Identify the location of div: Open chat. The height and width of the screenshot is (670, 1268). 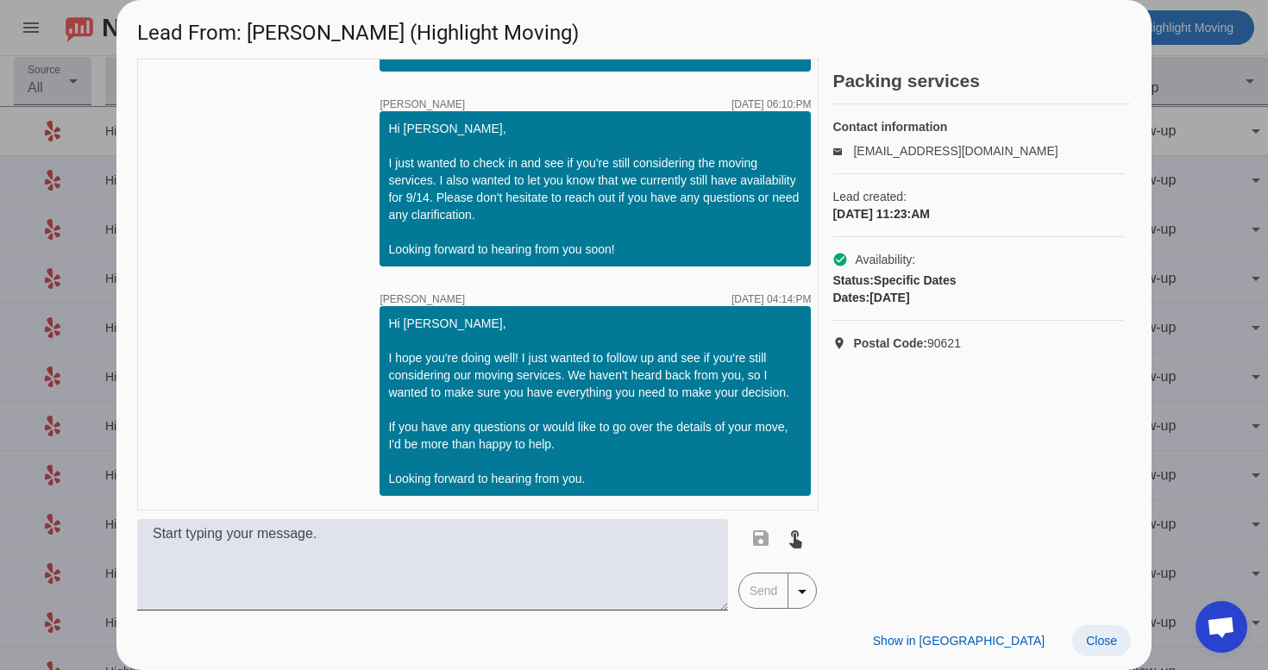
(1221, 627).